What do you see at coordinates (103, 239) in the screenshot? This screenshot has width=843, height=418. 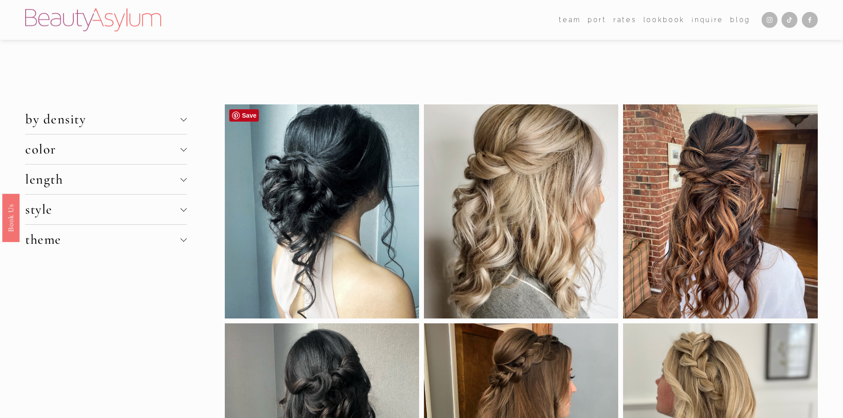 I see `span: theme` at bounding box center [103, 239].